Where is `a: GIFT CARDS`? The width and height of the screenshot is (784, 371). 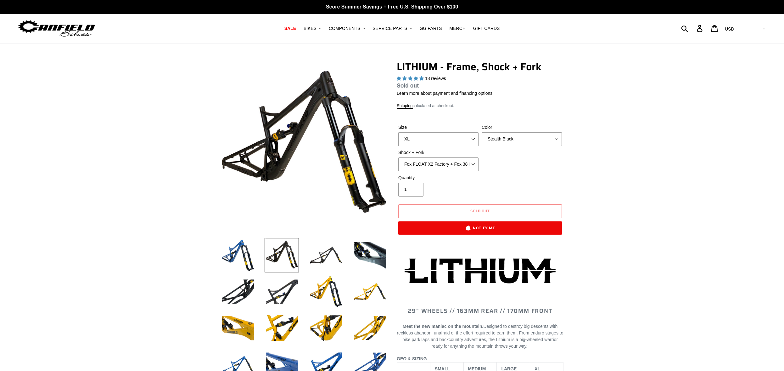 a: GIFT CARDS is located at coordinates (487, 28).